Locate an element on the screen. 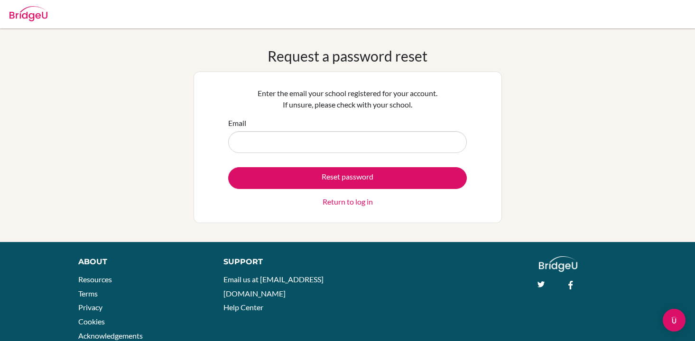 This screenshot has width=695, height=341. button: Reset password is located at coordinates (347, 178).